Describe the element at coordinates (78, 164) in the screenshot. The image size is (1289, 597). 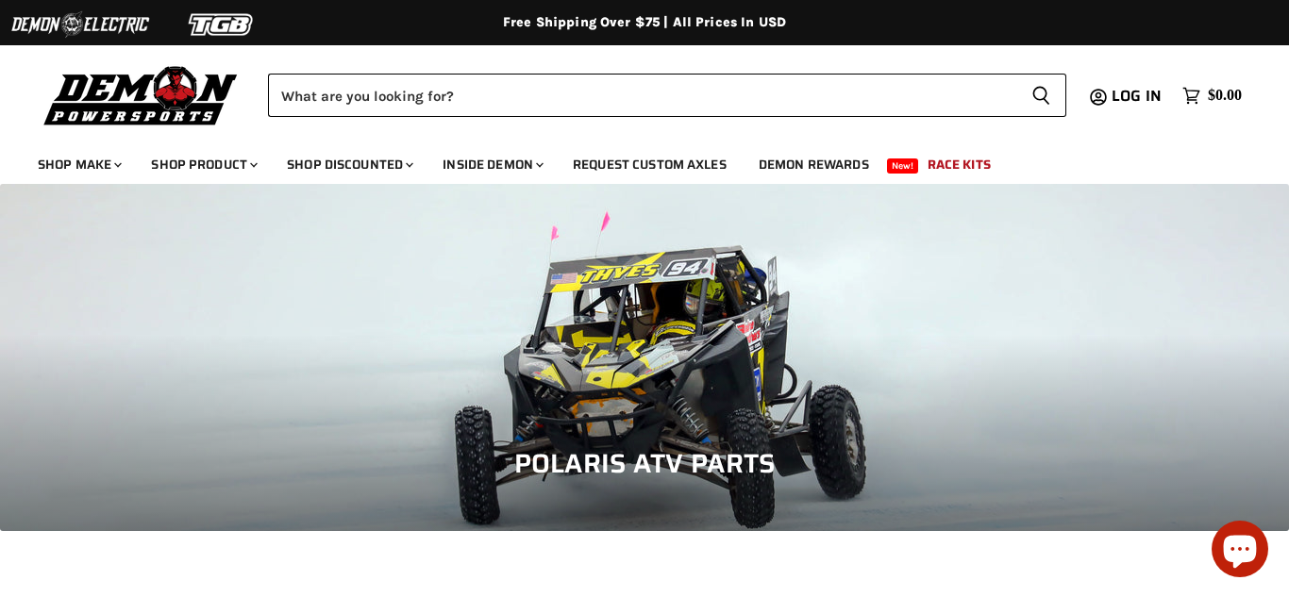
I see `a: Shop Make` at that location.